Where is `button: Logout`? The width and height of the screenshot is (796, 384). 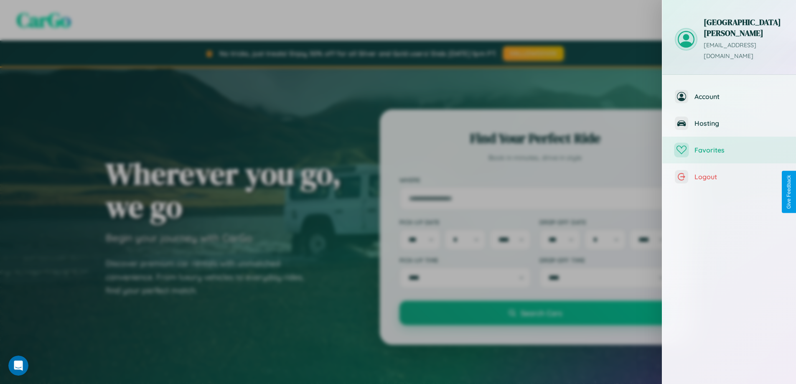
button: Logout is located at coordinates (729, 177).